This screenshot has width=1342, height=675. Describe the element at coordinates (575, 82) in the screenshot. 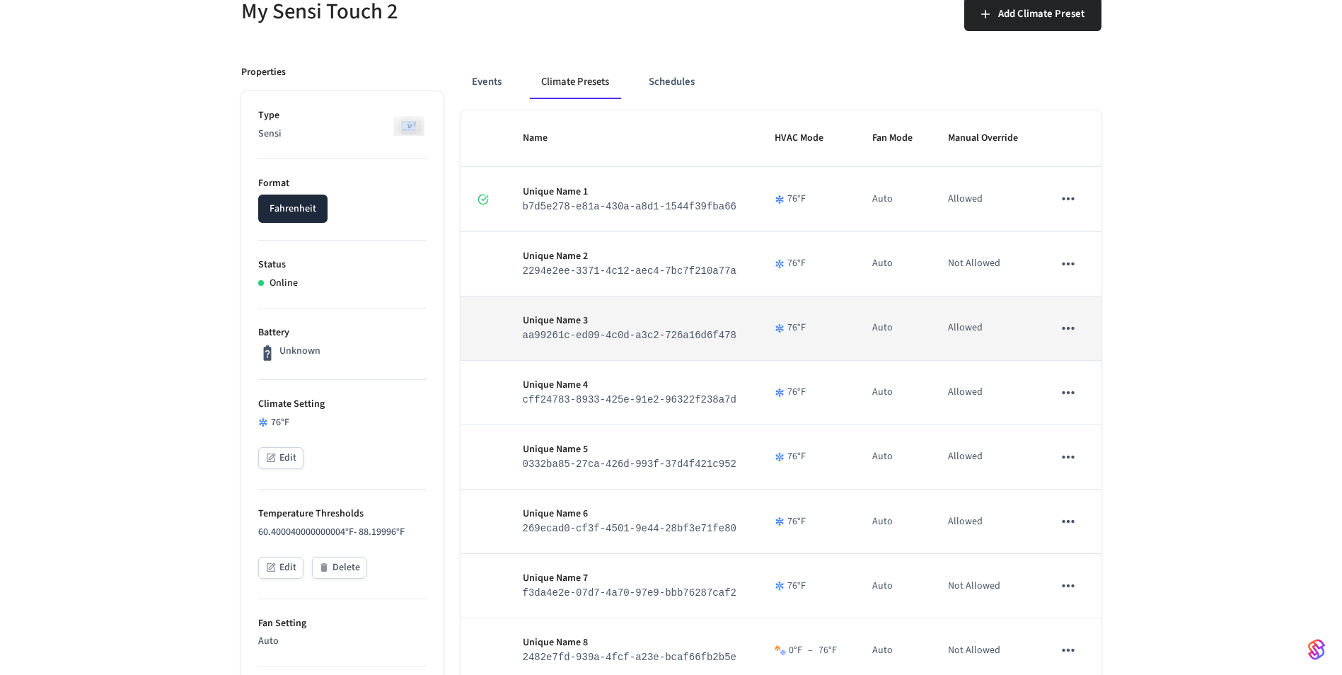

I see `button: Climate Presets` at that location.